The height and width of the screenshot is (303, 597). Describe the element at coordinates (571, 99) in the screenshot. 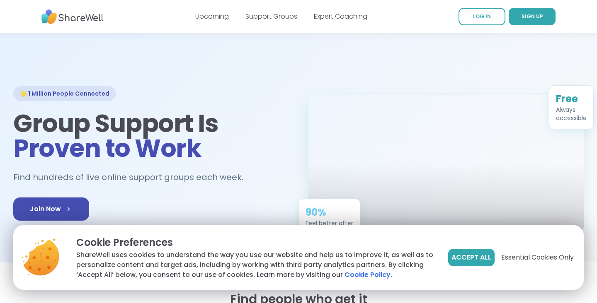

I see `div: Free` at that location.